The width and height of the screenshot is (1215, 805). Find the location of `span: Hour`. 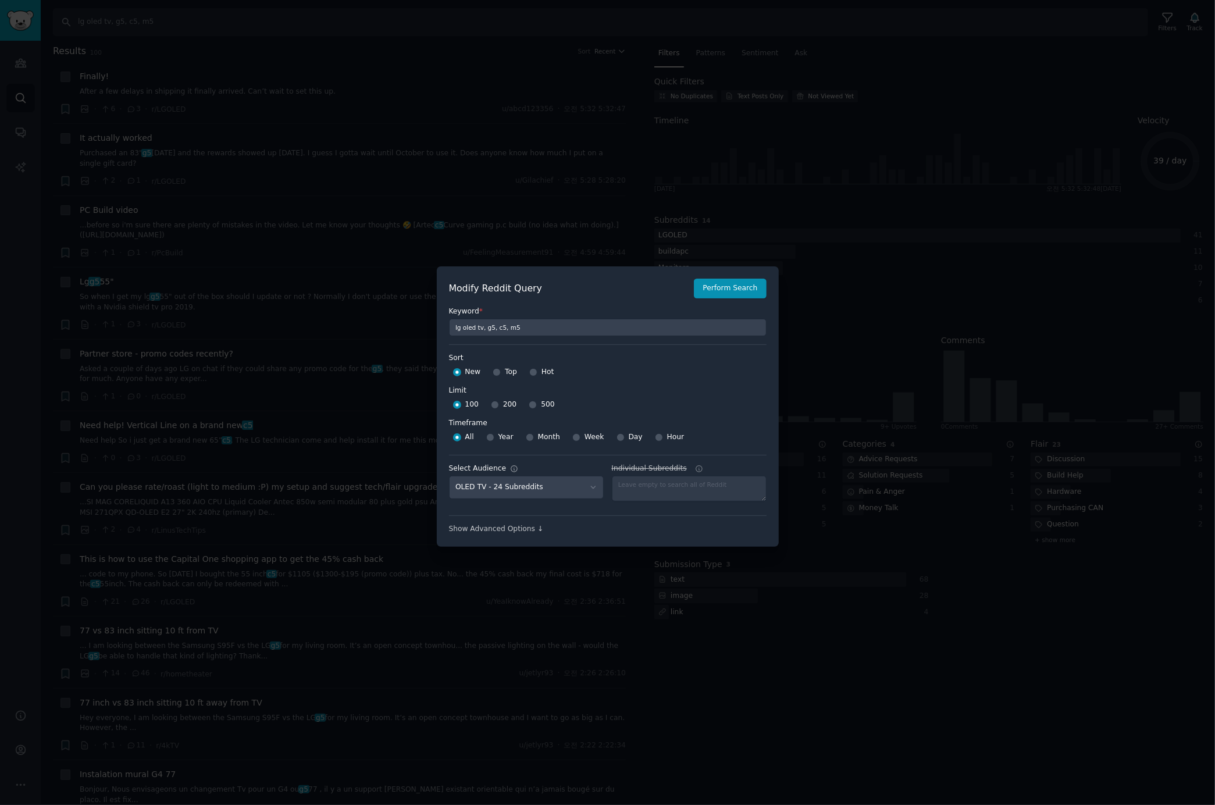

span: Hour is located at coordinates (676, 437).